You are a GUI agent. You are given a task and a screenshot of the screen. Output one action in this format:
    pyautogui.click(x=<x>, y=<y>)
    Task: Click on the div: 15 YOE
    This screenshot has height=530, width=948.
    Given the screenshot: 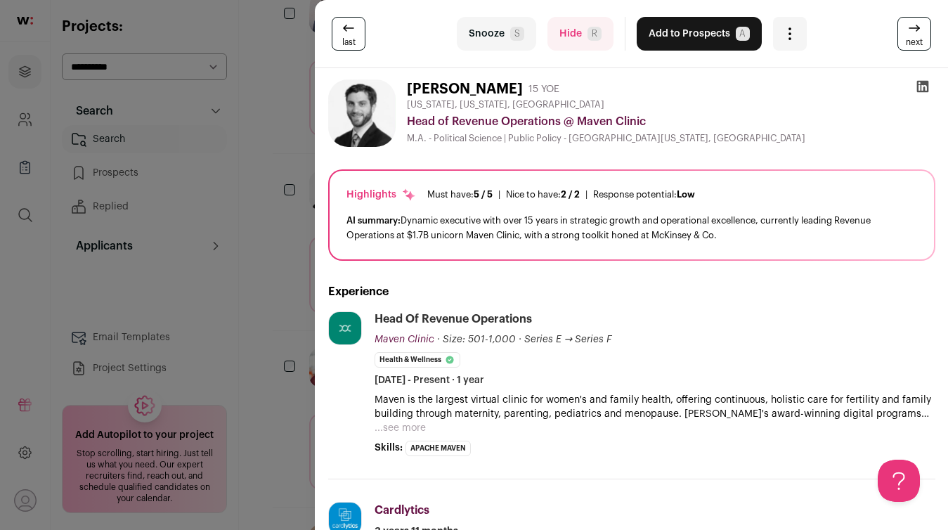 What is the action you would take?
    pyautogui.click(x=544, y=89)
    